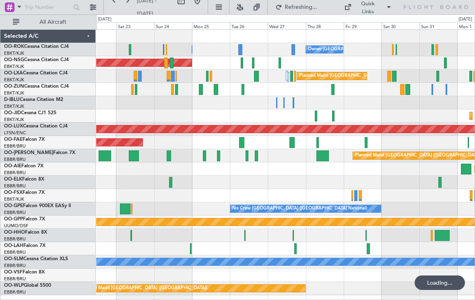  What do you see at coordinates (13, 140) in the screenshot?
I see `span: OO-FAE` at bounding box center [13, 140].